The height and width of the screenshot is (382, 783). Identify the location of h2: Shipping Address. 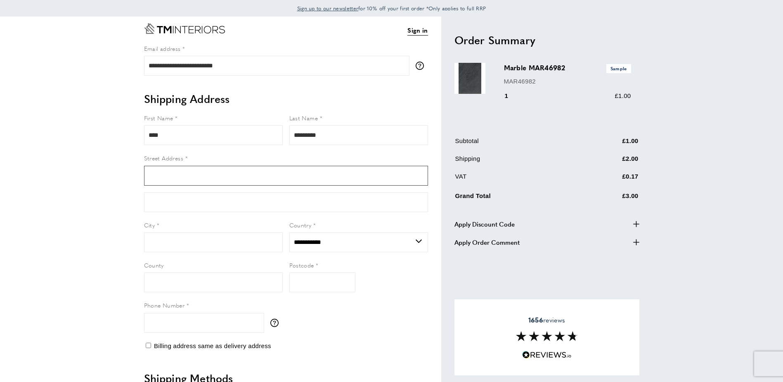
(286, 99).